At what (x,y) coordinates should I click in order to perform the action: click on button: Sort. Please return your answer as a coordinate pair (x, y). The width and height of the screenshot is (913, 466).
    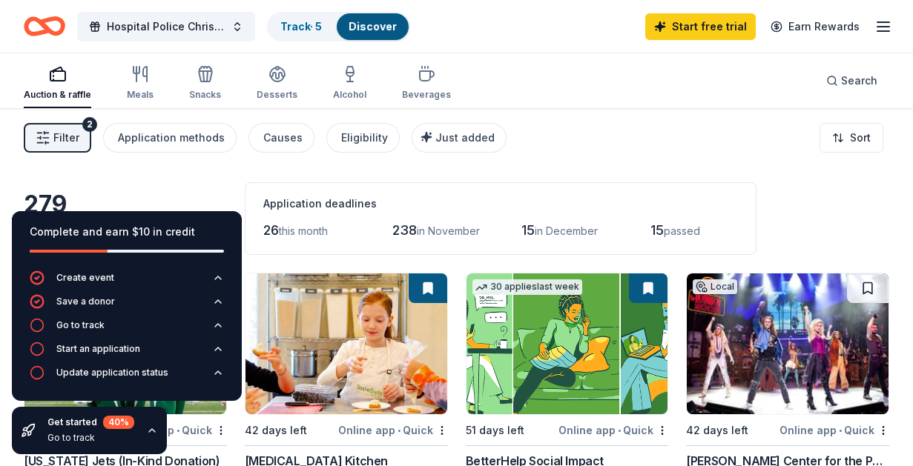
    Looking at the image, I should click on (851, 138).